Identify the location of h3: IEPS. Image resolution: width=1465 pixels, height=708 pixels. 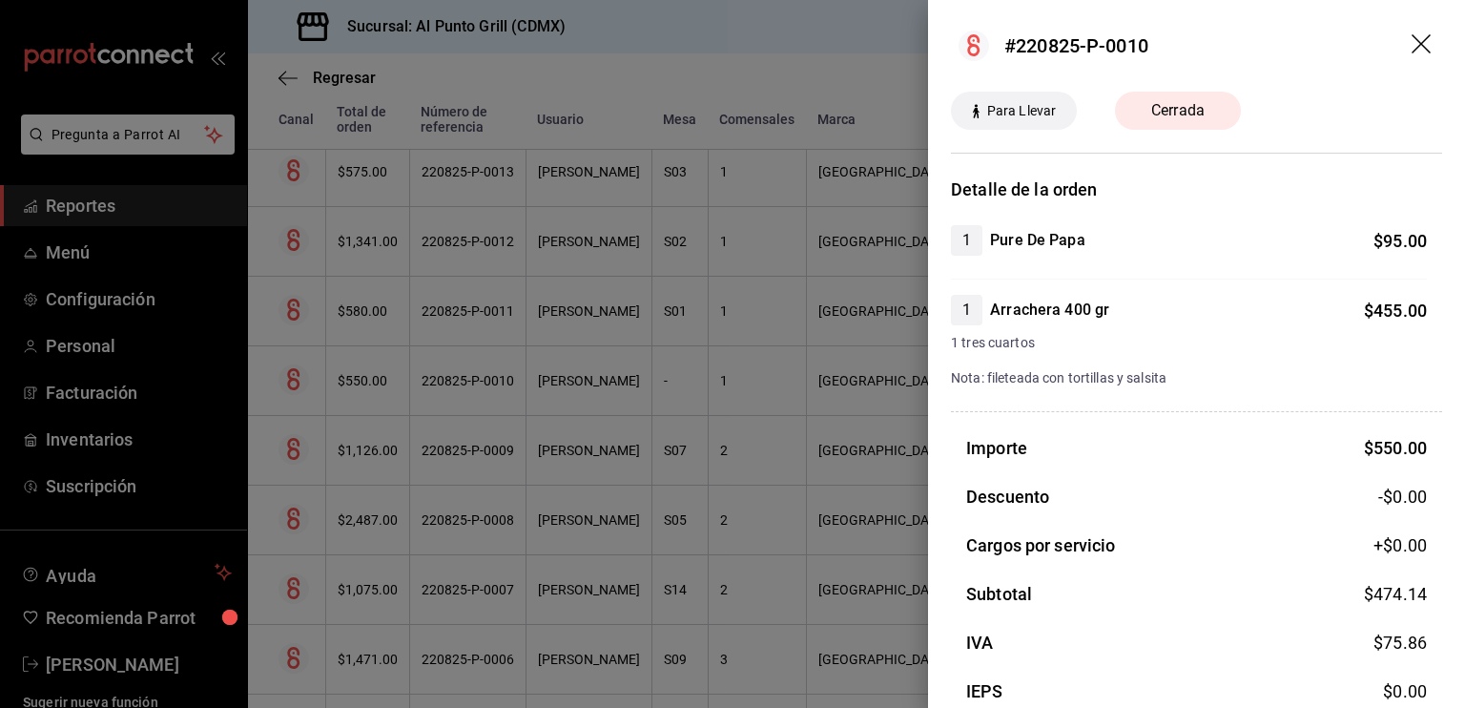
(984, 691).